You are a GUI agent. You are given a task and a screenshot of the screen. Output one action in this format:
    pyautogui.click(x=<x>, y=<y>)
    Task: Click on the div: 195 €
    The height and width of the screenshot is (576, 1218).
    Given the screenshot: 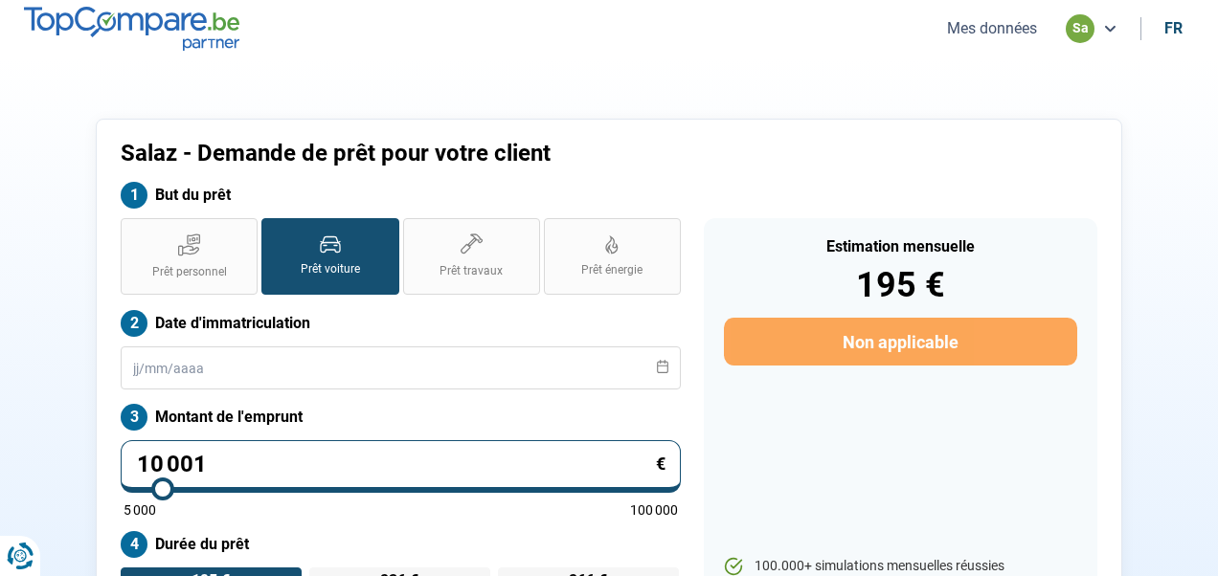 What is the action you would take?
    pyautogui.click(x=900, y=285)
    